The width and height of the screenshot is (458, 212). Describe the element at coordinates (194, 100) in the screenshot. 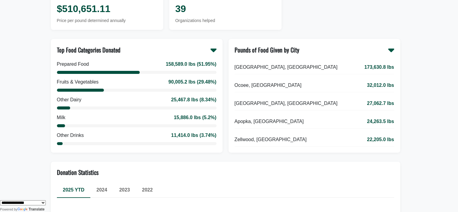

I see `div: 25,467.8 lbs (8.34%)` at that location.